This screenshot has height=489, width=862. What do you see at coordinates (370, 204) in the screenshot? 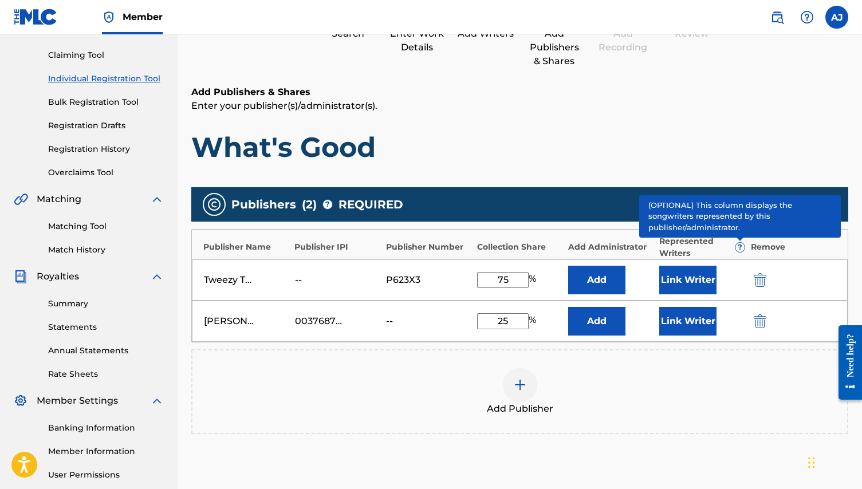
I see `span: REQUIRED` at bounding box center [370, 204].